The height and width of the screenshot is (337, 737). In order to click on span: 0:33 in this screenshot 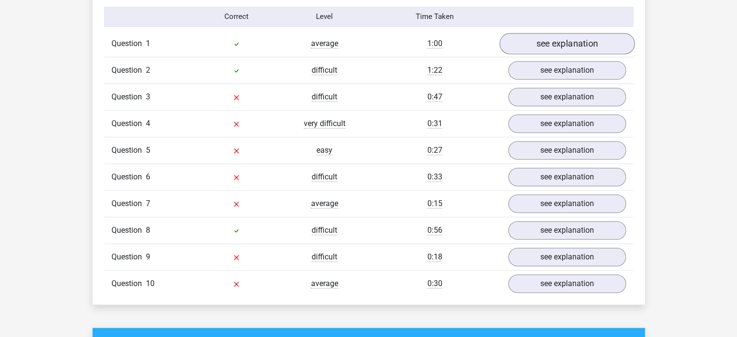, I will do `click(435, 177)`.